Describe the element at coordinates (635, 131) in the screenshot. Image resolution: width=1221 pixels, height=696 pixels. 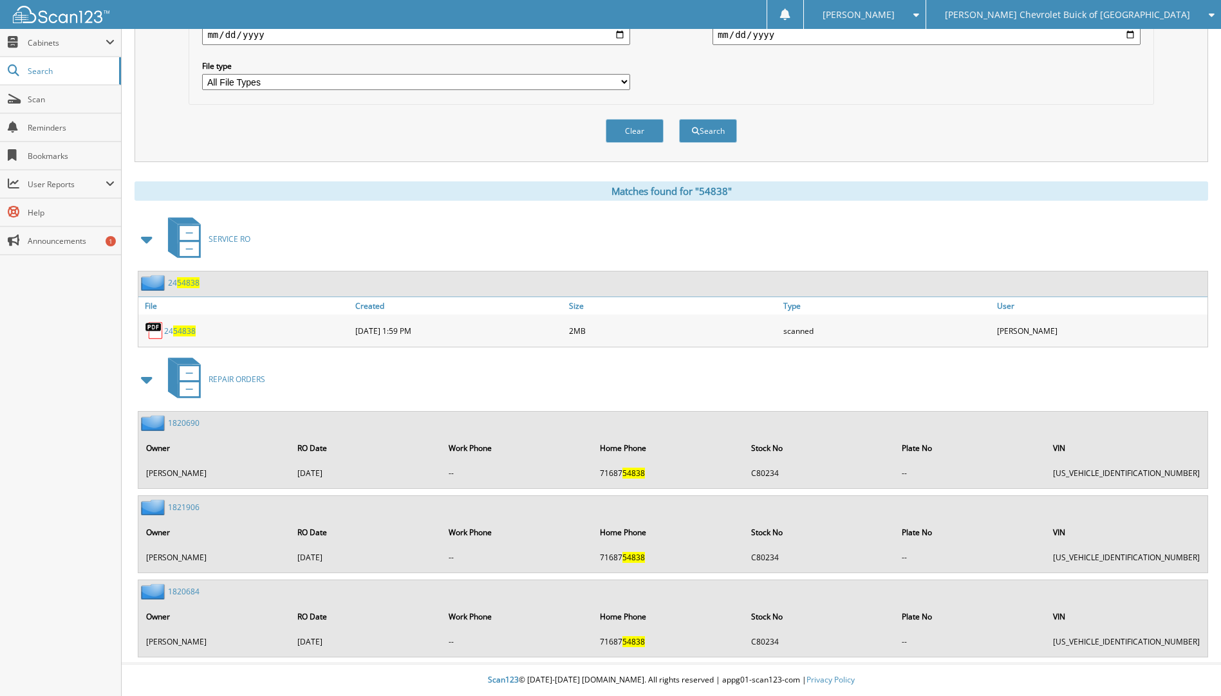
I see `button: Clear` at that location.